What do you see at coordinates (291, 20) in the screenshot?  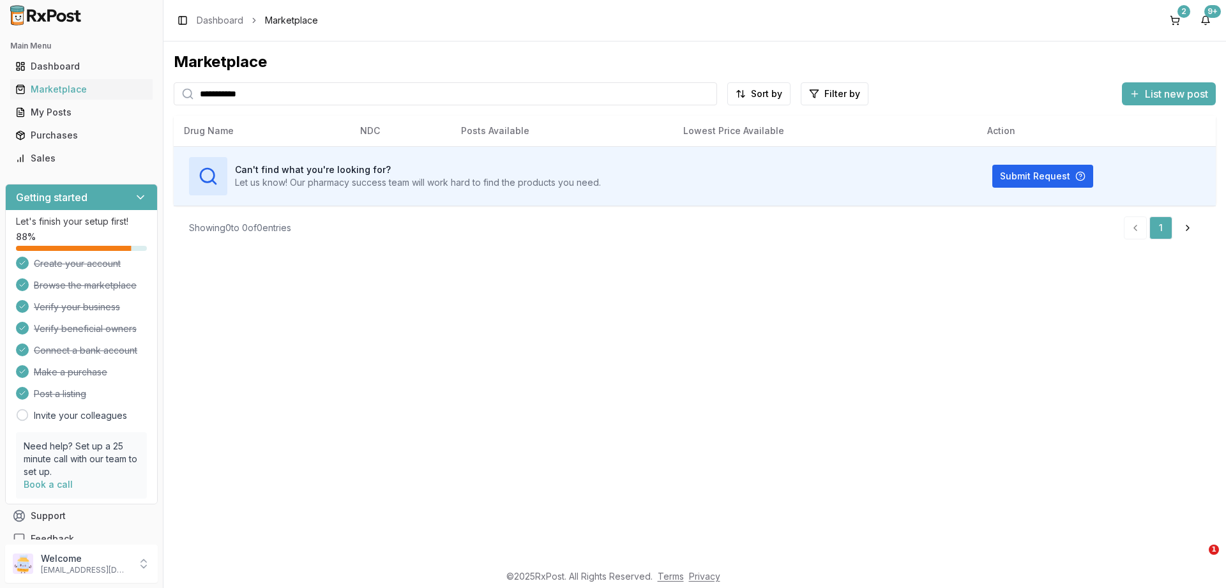 I see `span: Marketplace` at bounding box center [291, 20].